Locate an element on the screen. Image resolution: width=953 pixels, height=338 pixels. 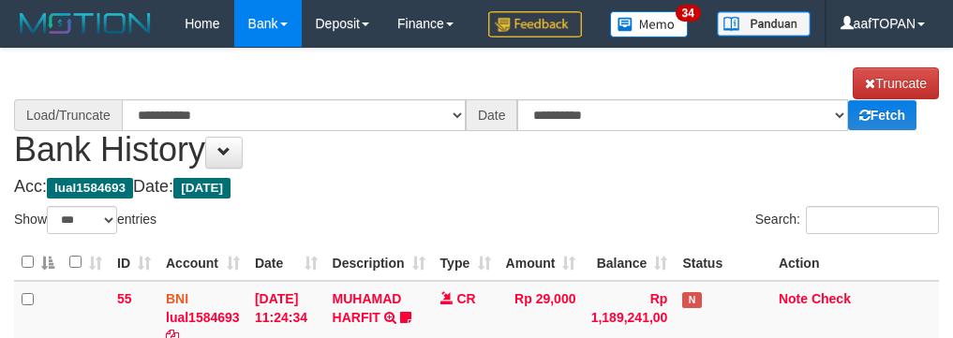
span: 34 is located at coordinates (688, 13).